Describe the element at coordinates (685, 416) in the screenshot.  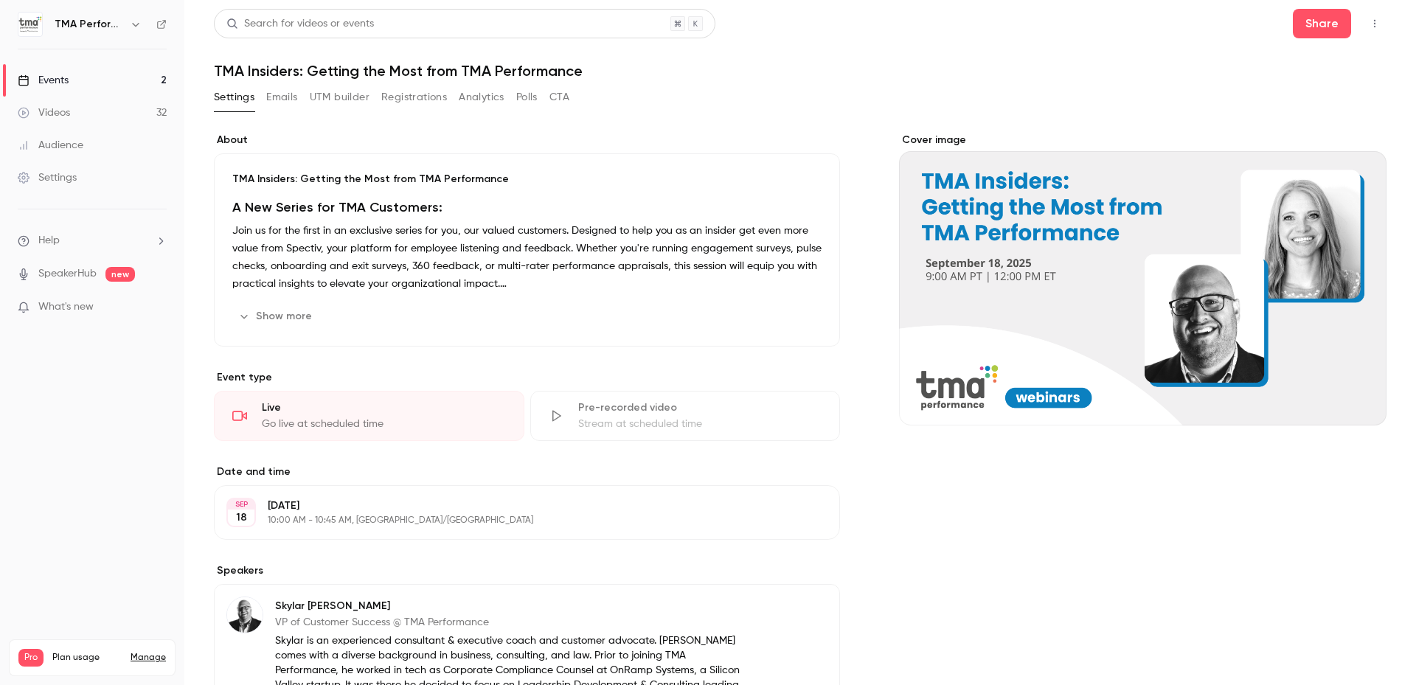
I see `div: Pre-recorded videoStream at scheduled time` at that location.